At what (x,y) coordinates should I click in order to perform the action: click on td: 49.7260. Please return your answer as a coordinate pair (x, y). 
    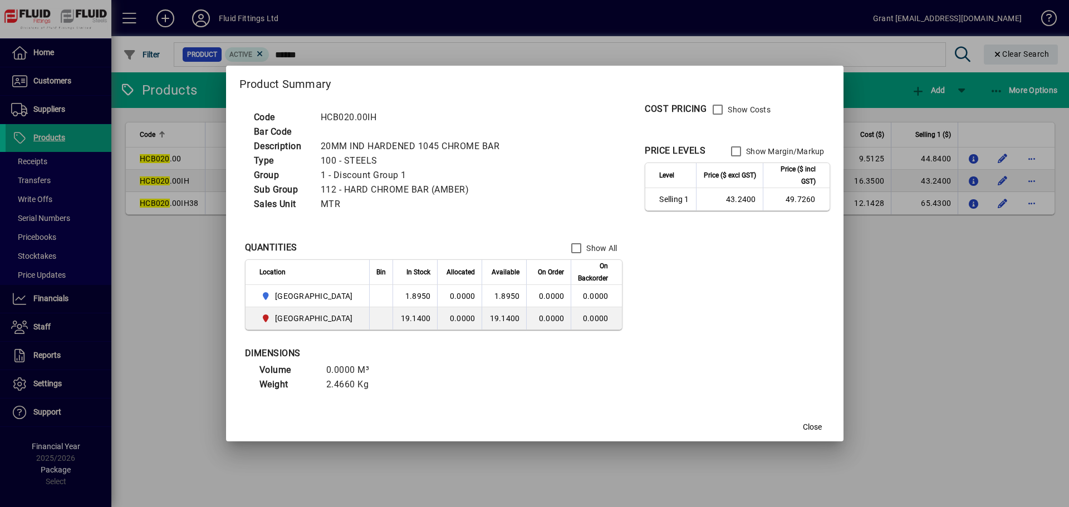
    Looking at the image, I should click on (796, 199).